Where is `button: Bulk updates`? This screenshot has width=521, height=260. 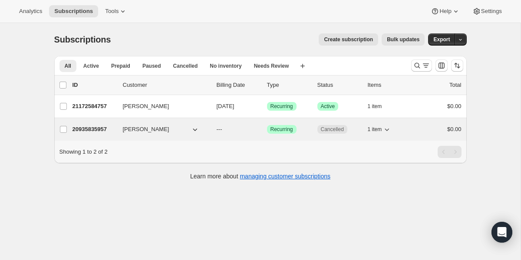
button: Bulk updates is located at coordinates (403, 39).